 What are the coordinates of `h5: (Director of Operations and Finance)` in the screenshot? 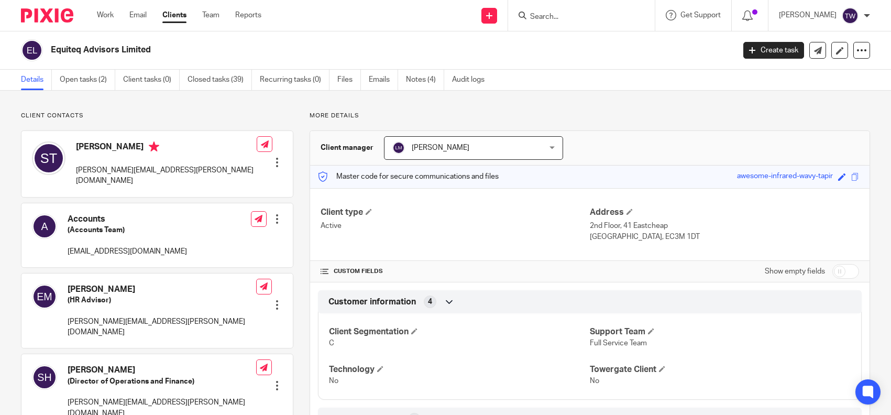 It's located at (162, 381).